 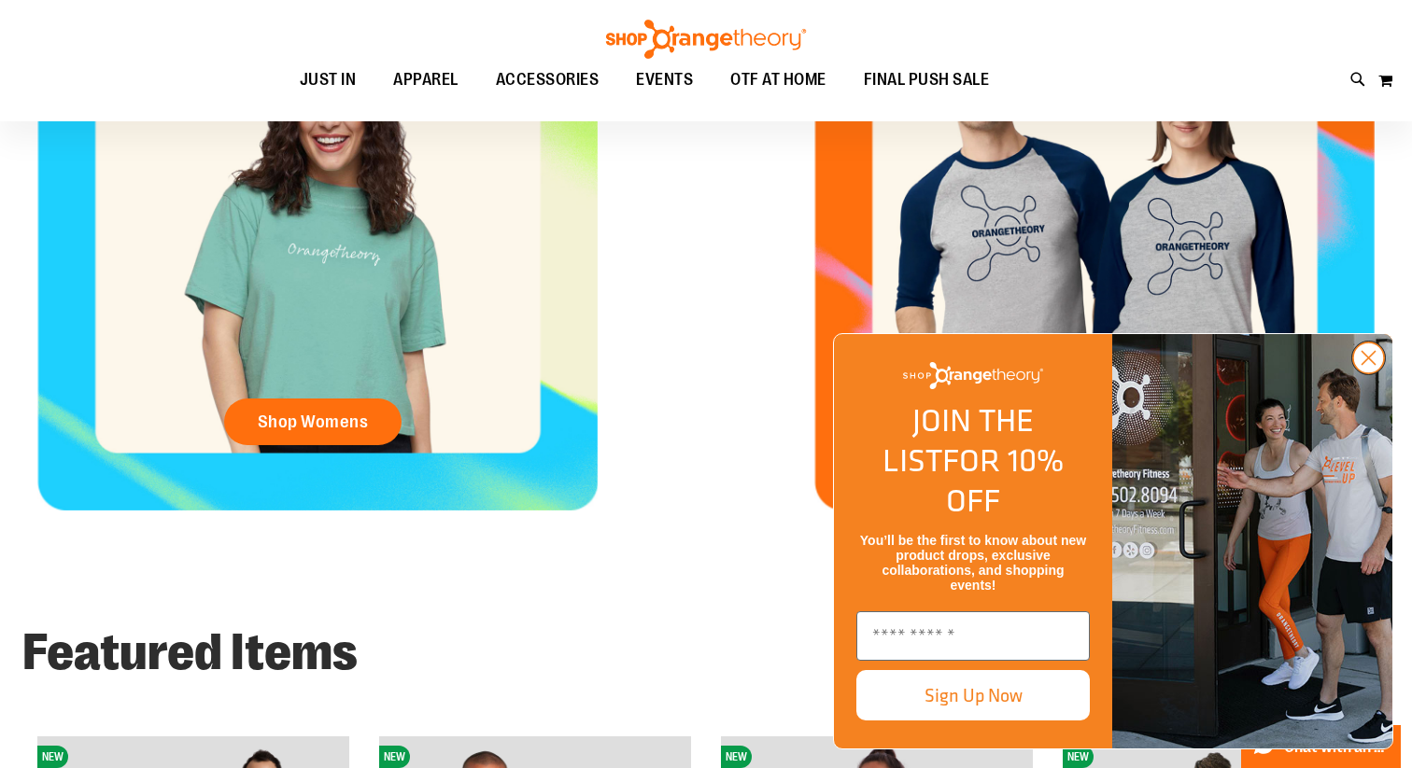 What do you see at coordinates (1003, 480) in the screenshot?
I see `span: FOR 10% OFF` at bounding box center [1003, 480].